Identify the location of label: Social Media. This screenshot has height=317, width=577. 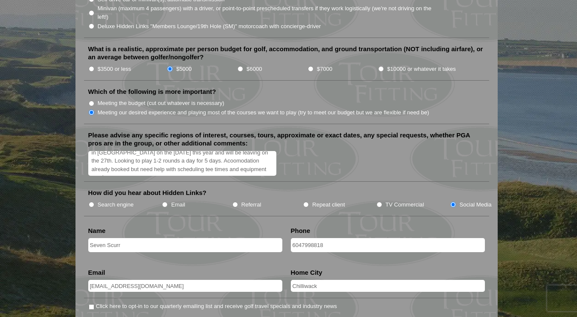
(475, 205).